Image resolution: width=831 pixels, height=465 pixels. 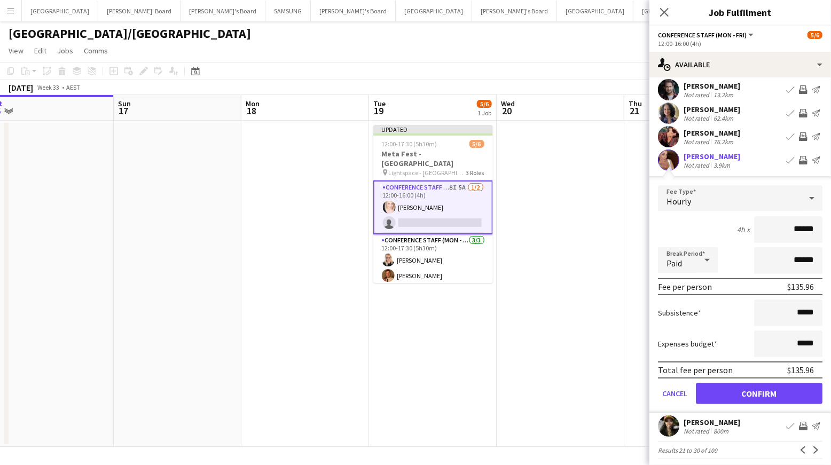 I want to click on div: Total fee per person, so click(x=695, y=370).